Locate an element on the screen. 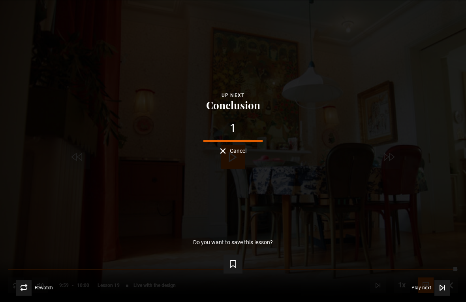 This screenshot has height=302, width=466. span: Cancel is located at coordinates (238, 151).